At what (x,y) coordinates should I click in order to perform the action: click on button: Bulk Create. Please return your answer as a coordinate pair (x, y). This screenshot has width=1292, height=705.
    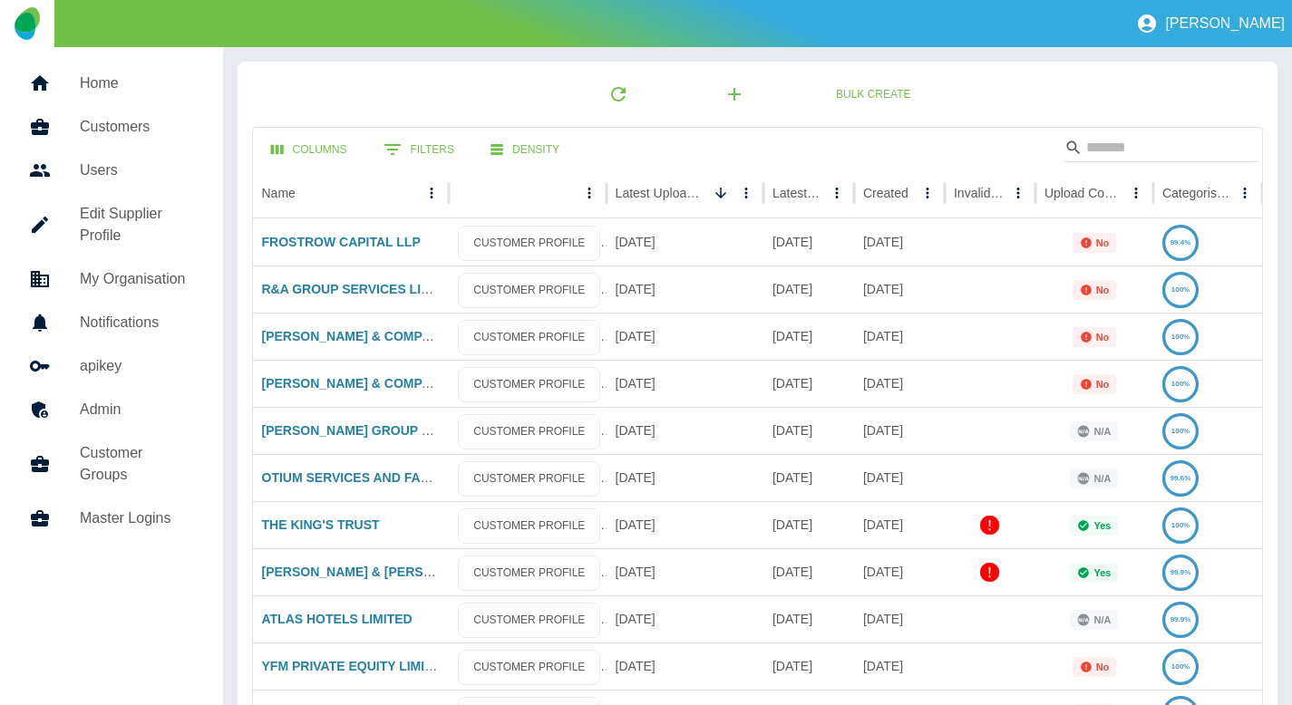
    Looking at the image, I should click on (873, 94).